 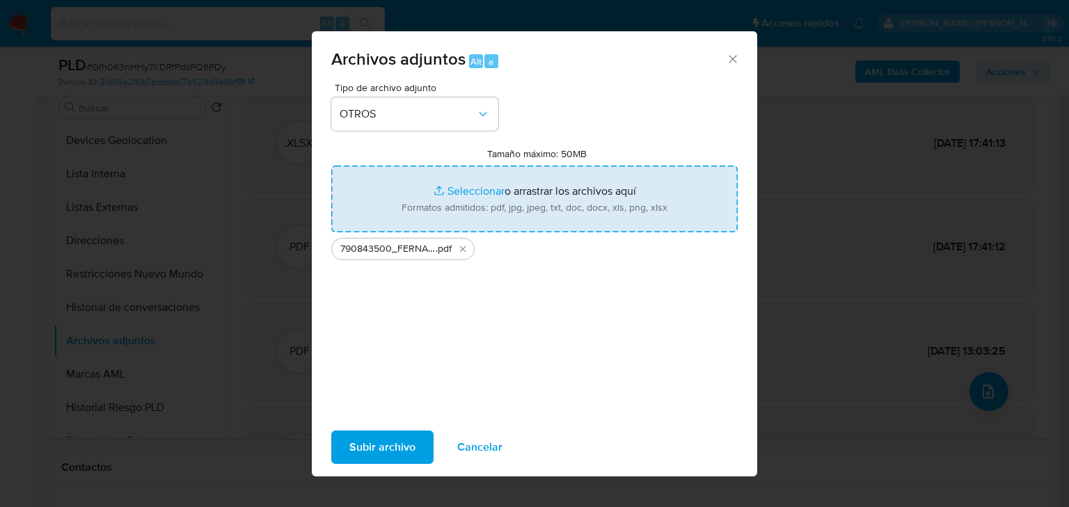 What do you see at coordinates (490, 61) in the screenshot?
I see `span: a` at bounding box center [490, 61].